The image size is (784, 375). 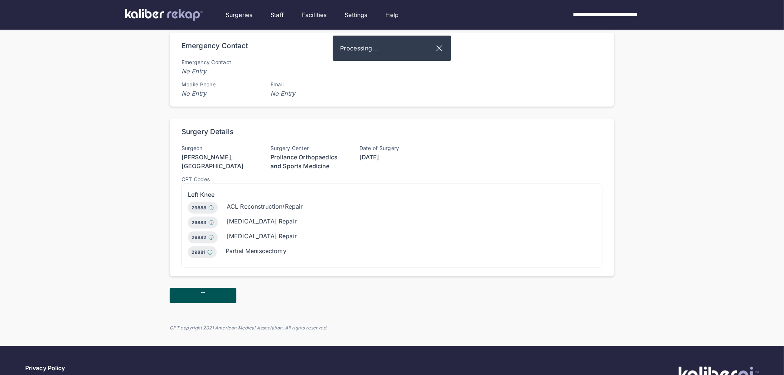 What do you see at coordinates (392, 328) in the screenshot?
I see `div: CPT copyright 2021 American Medical Association. All rights reserved.` at bounding box center [392, 328].